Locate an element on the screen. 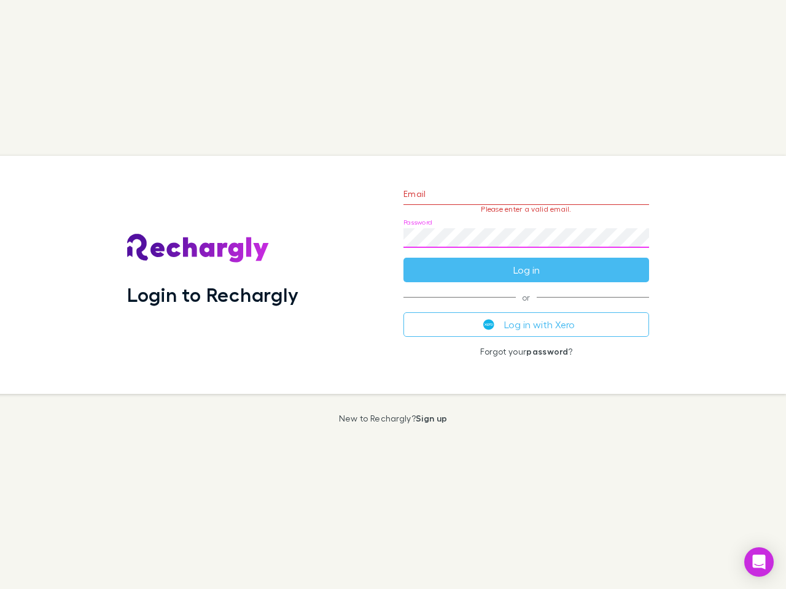  p: New to Rechargly? is located at coordinates (393, 419).